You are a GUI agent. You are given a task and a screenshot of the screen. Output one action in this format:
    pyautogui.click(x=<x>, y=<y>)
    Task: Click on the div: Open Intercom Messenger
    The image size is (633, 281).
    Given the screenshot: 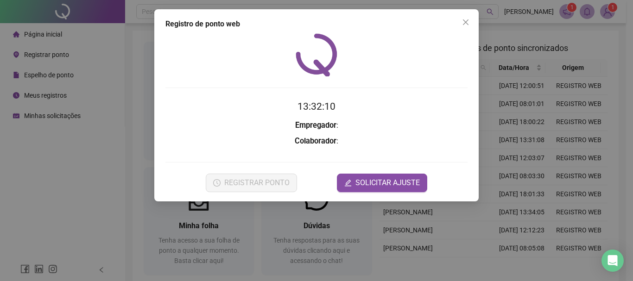 What is the action you would take?
    pyautogui.click(x=613, y=261)
    